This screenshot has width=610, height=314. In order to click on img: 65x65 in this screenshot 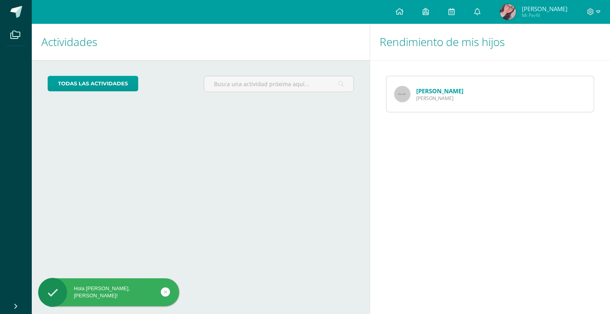, I will do `click(403, 94)`.